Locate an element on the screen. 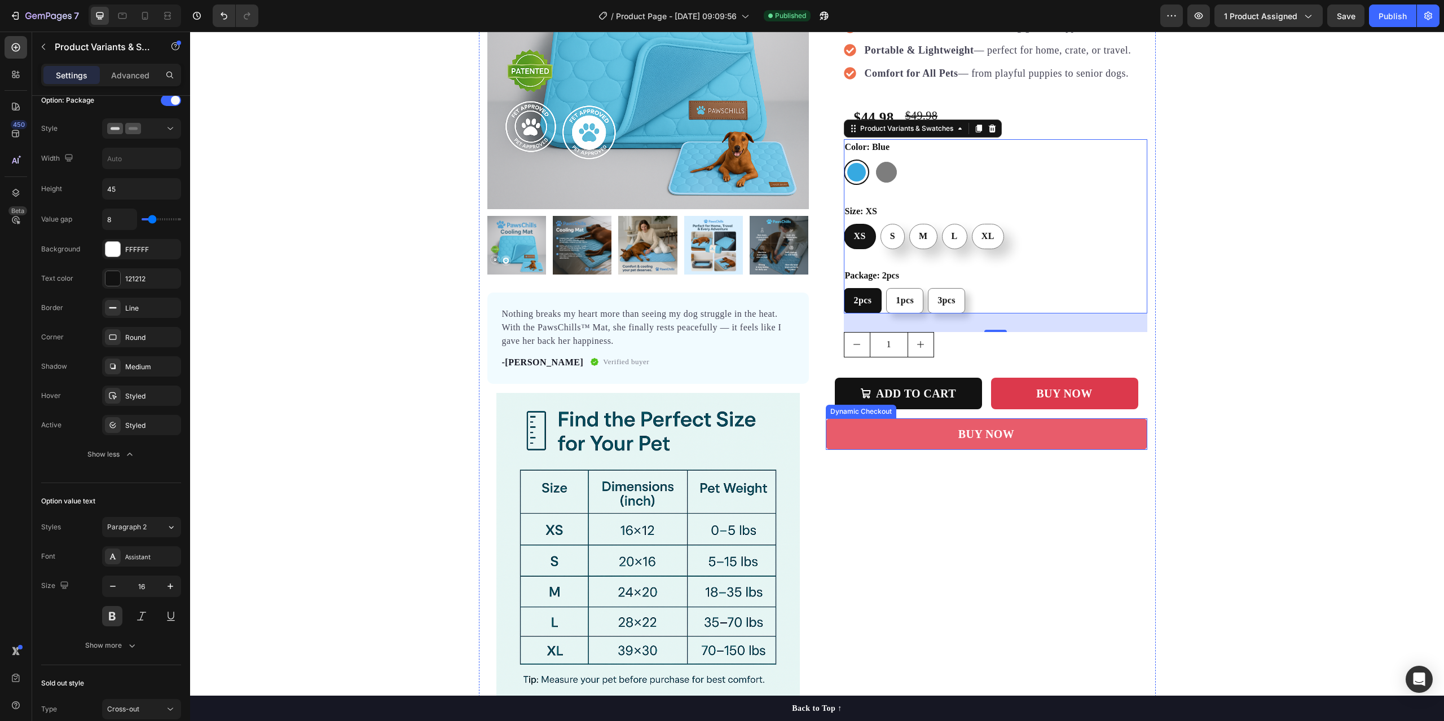 The image size is (1444, 721). div: $44.98 is located at coordinates (684, 86).